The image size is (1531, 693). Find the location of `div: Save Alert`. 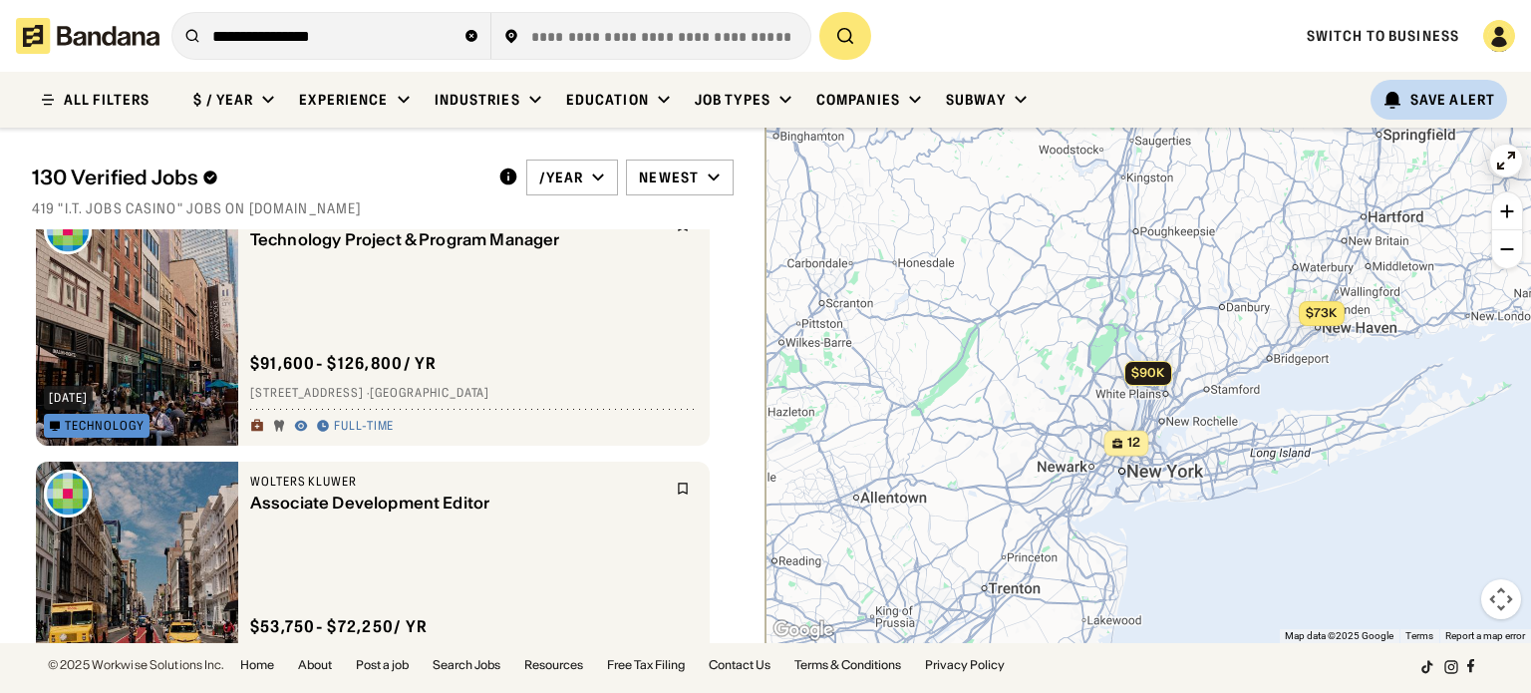

div: Save Alert is located at coordinates (1453, 100).